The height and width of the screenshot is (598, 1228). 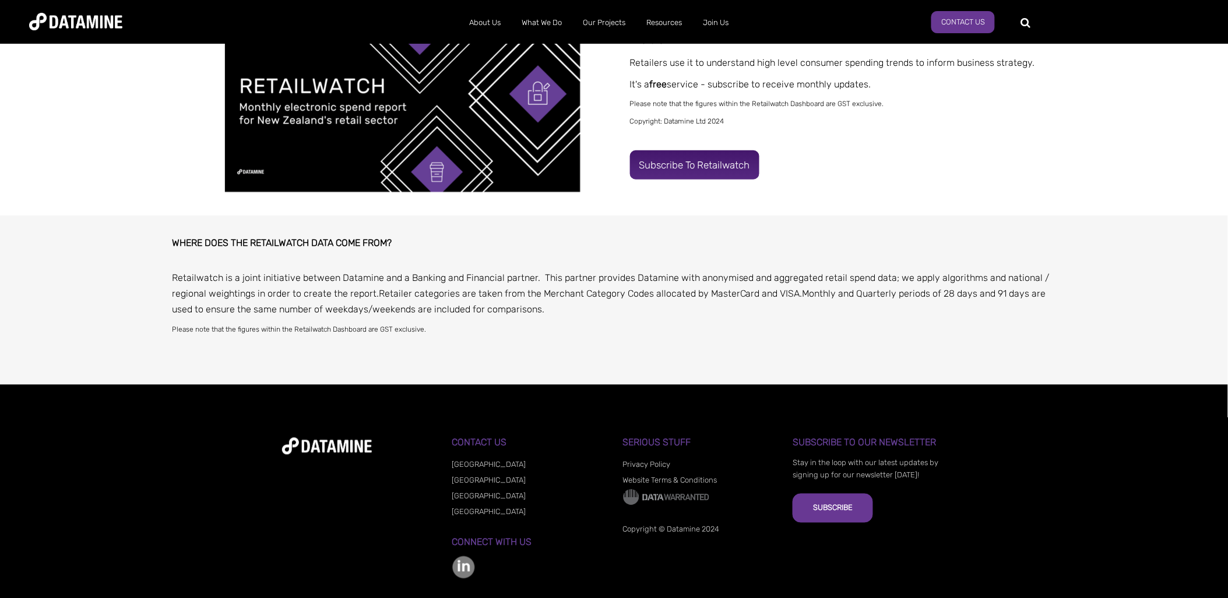 I want to click on img: Retailwatch Report Template, so click(x=403, y=100).